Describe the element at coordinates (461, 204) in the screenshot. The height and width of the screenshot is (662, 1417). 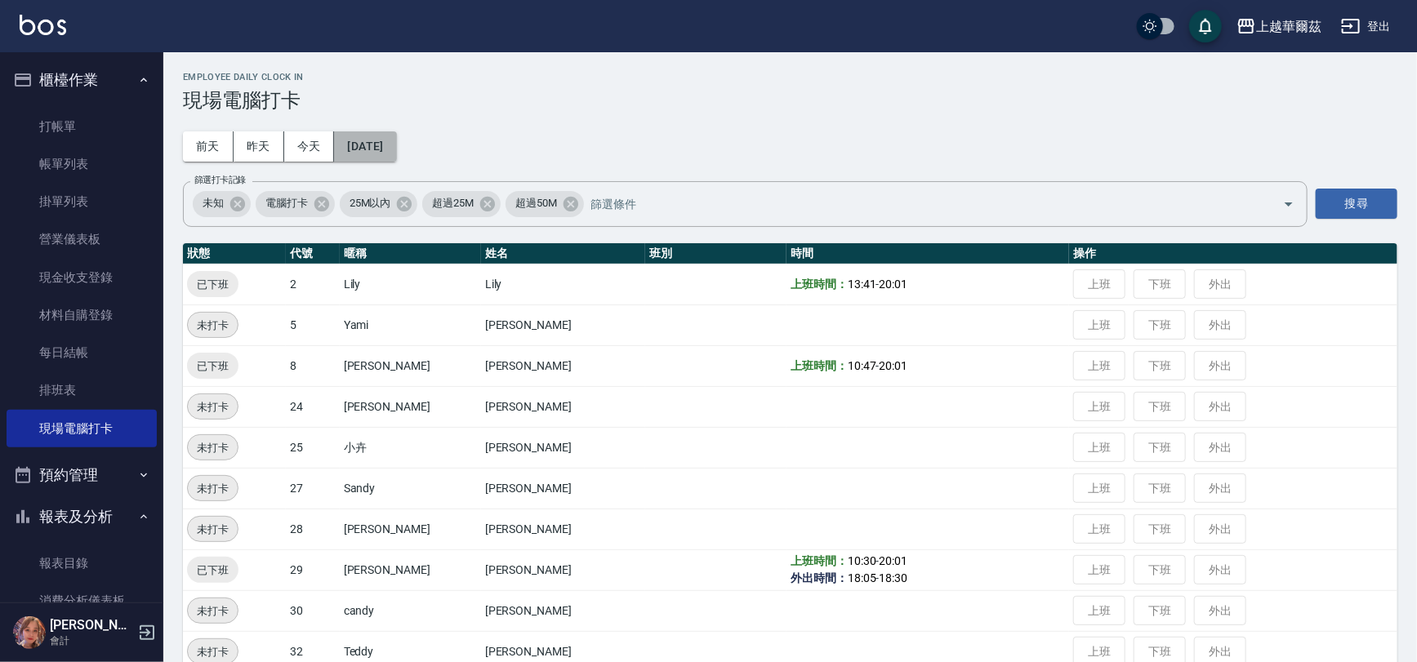
I see `div: 超過25M` at that location.